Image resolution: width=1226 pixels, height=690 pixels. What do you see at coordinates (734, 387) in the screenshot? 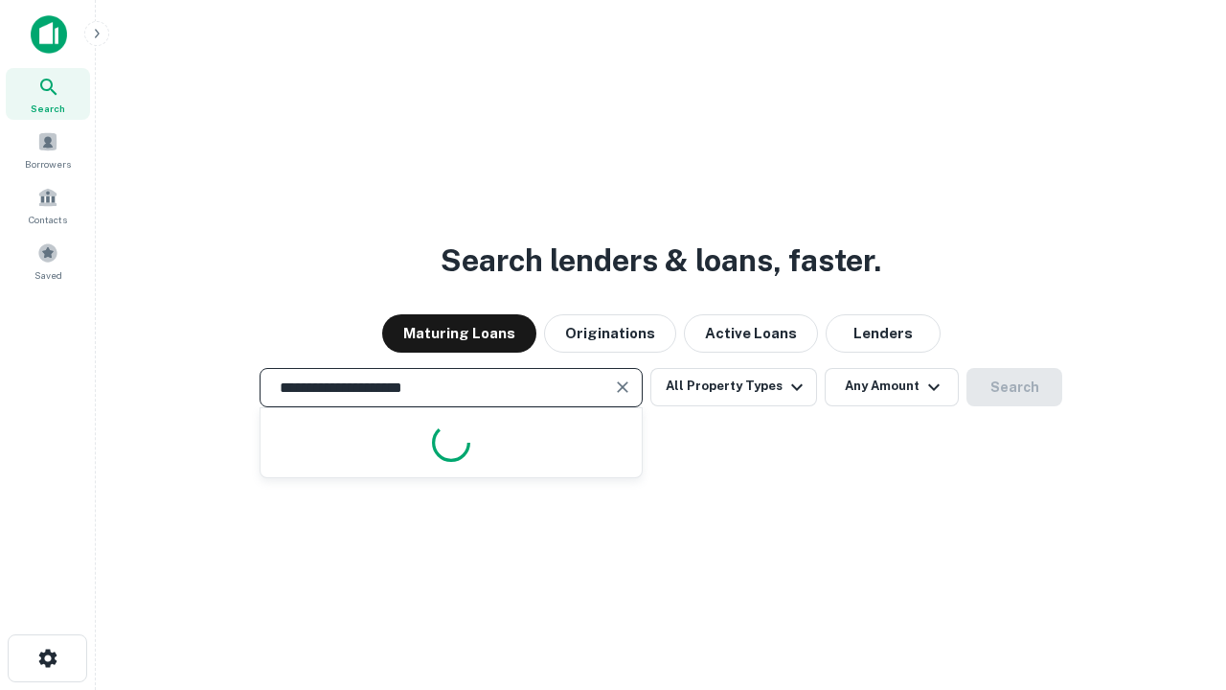
I see `button: All Property Types` at bounding box center [734, 387].